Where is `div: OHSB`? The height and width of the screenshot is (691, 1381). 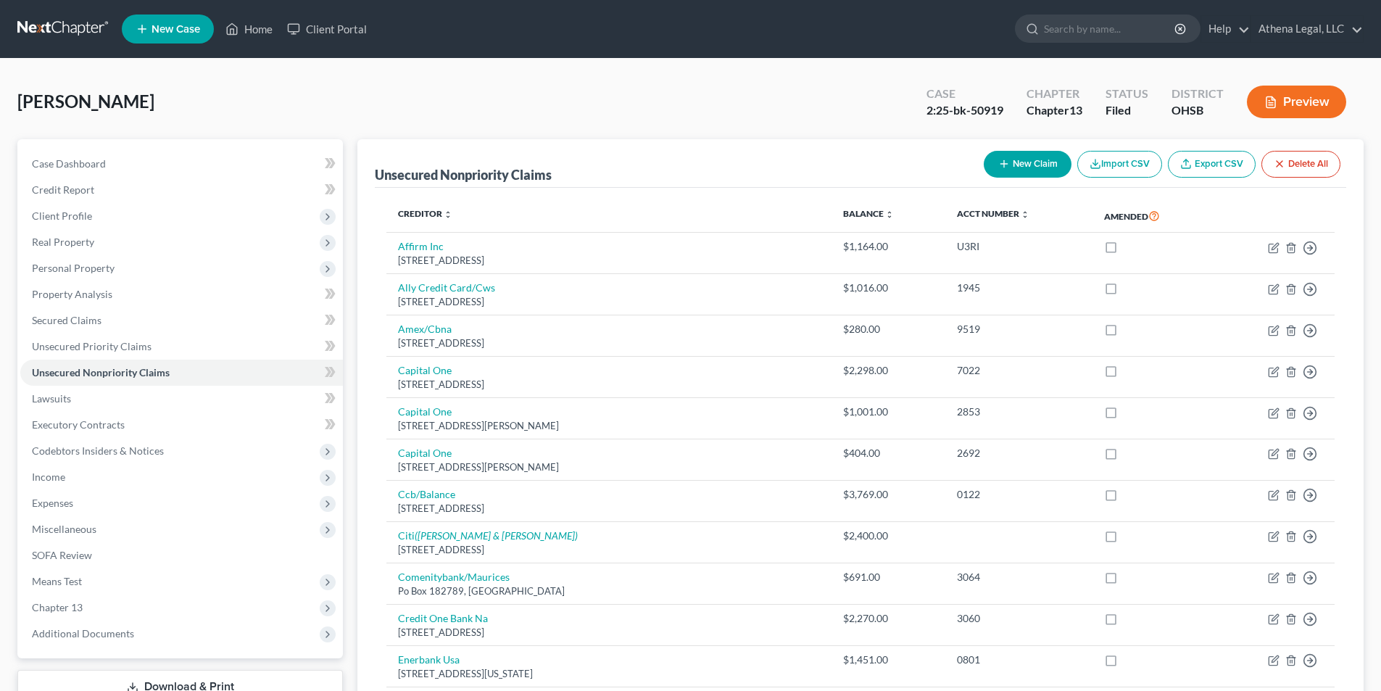 div: OHSB is located at coordinates (1198, 110).